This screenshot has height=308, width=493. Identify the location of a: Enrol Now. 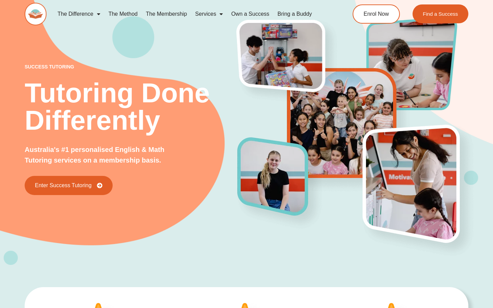
(376, 14).